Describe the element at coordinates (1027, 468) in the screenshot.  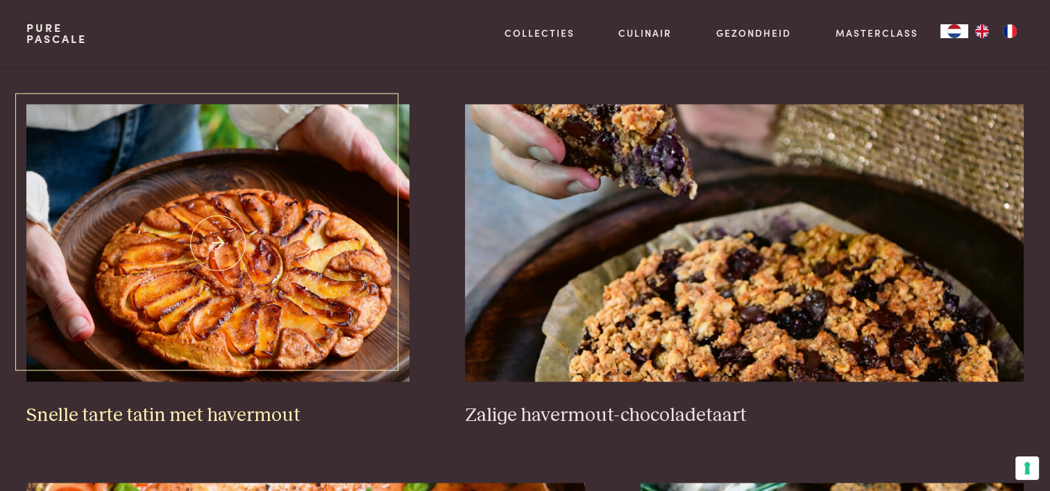
I see `button: Uw voorkeuren voor toestemming voor trackingtechnologieën` at that location.